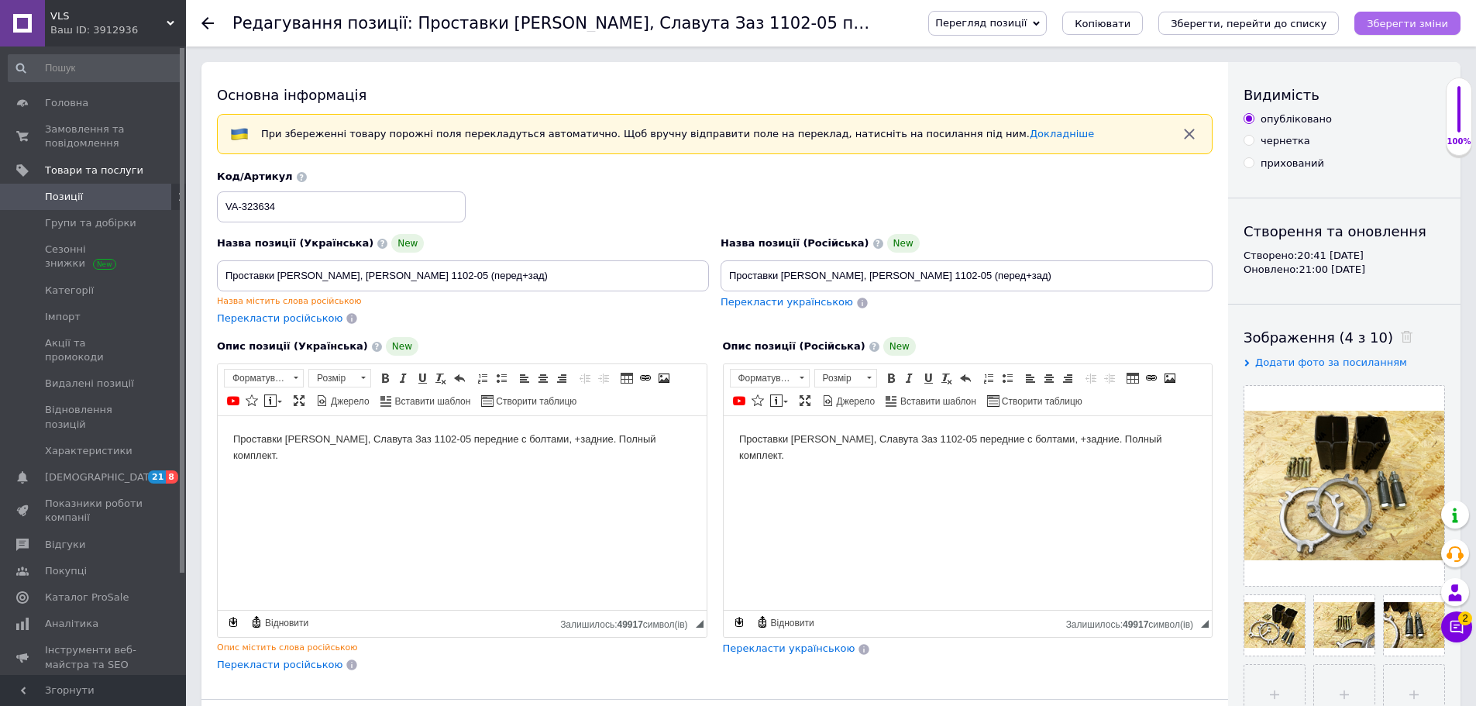 Image resolution: width=1476 pixels, height=706 pixels. I want to click on a: По центру, so click(1049, 378).